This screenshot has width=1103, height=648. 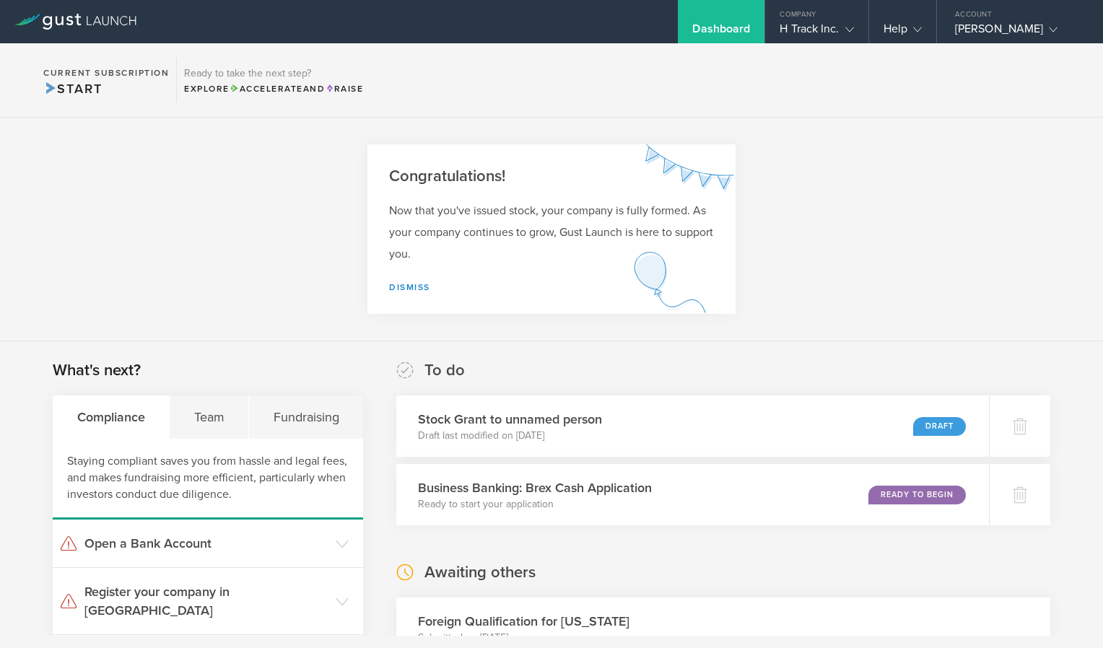 What do you see at coordinates (535, 488) in the screenshot?
I see `h3: Business Banking: Brex Cash Application` at bounding box center [535, 488].